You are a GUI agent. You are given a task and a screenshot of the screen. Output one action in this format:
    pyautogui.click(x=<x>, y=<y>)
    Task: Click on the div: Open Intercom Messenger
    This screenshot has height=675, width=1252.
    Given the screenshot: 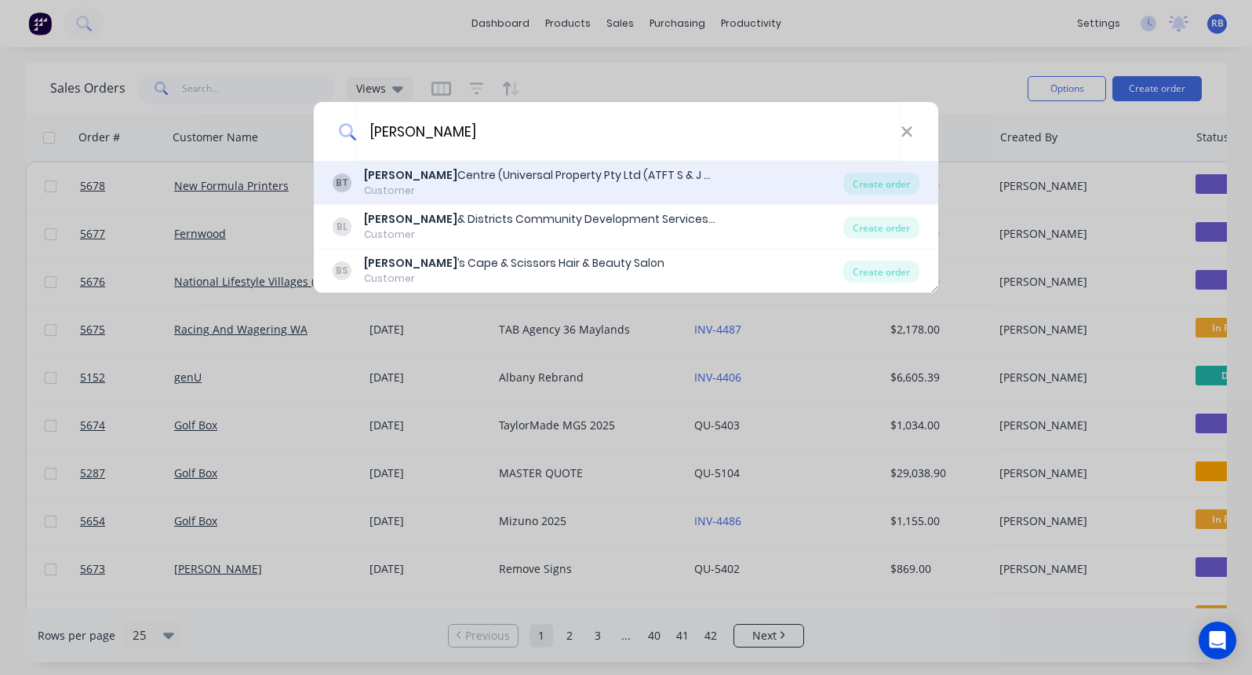 What is the action you would take?
    pyautogui.click(x=1217, y=640)
    